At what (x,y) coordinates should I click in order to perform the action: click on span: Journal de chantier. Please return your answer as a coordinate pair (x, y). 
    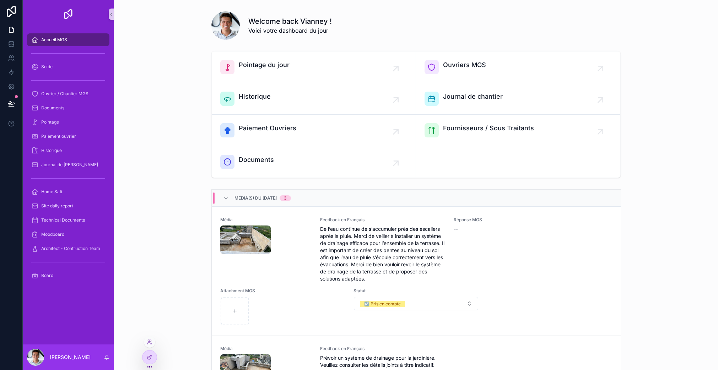
    Looking at the image, I should click on (473, 97).